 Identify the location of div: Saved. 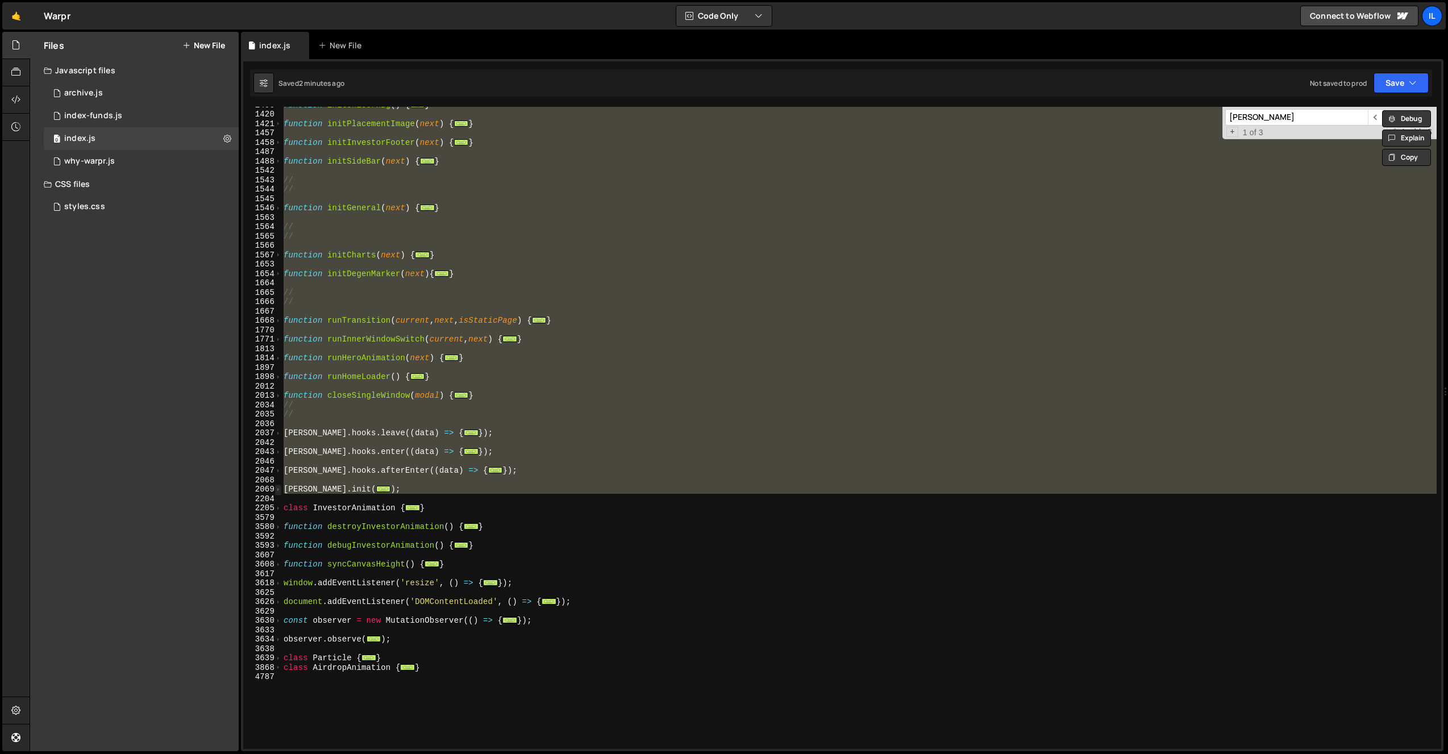
(311, 83).